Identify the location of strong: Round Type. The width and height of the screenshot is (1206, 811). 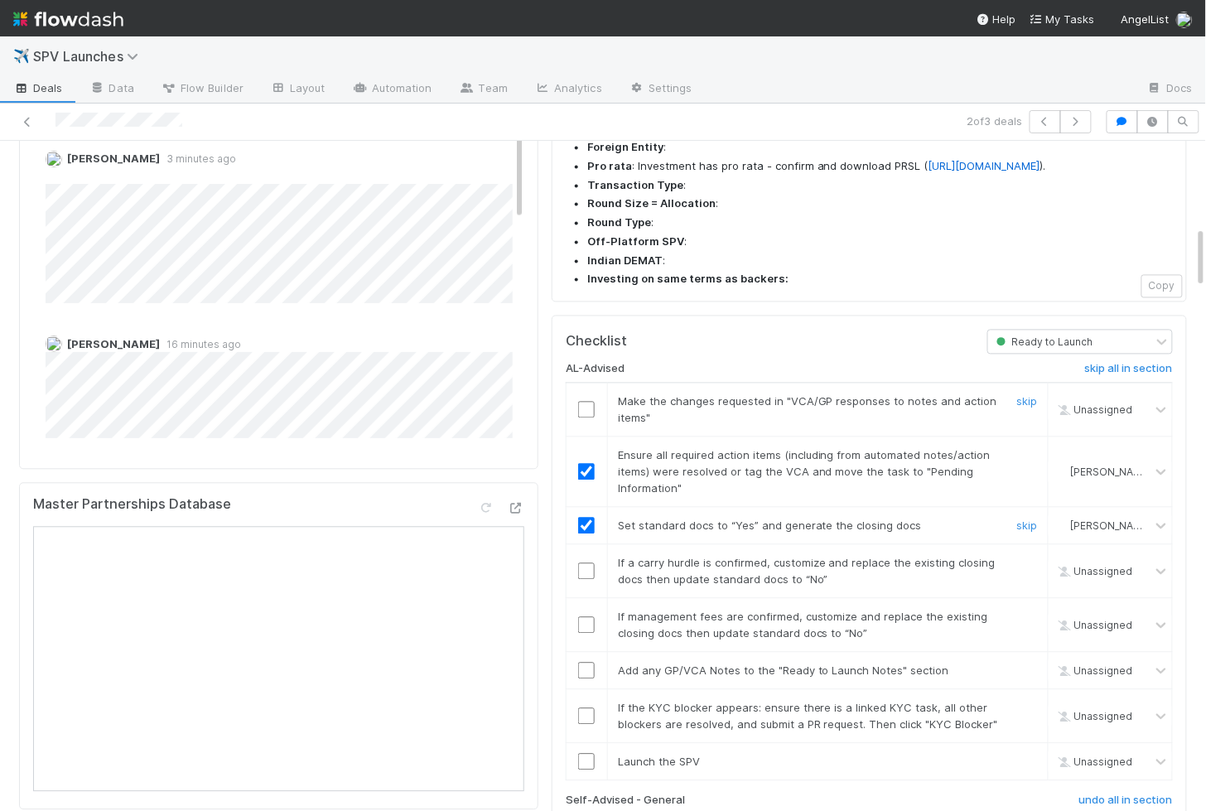
(619, 222).